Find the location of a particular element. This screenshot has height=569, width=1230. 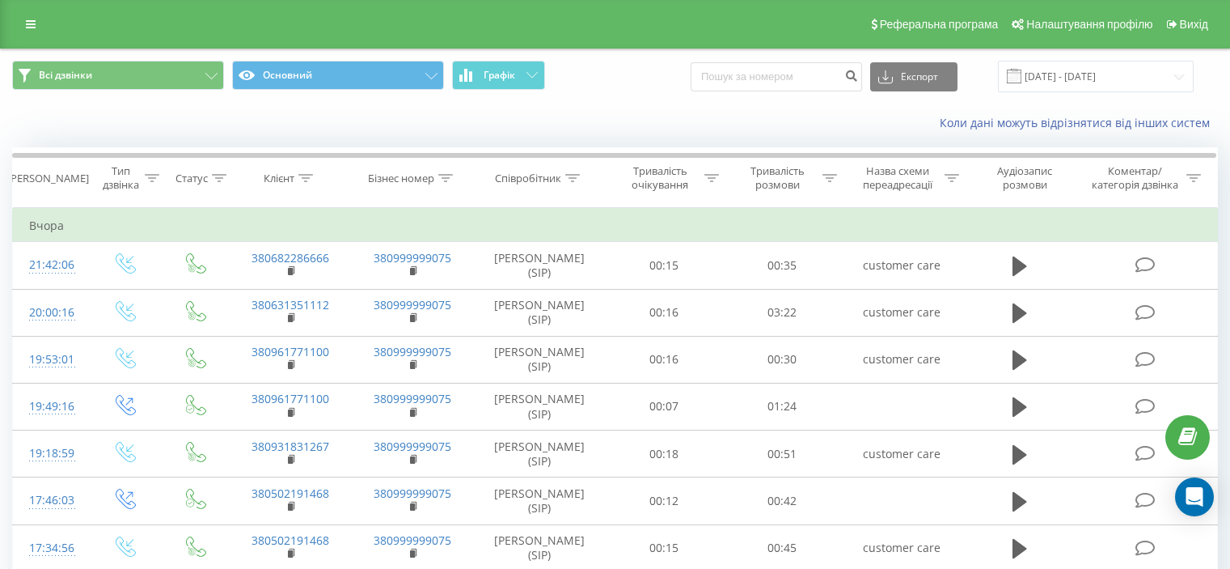

a: 380682286666 is located at coordinates (290, 257).